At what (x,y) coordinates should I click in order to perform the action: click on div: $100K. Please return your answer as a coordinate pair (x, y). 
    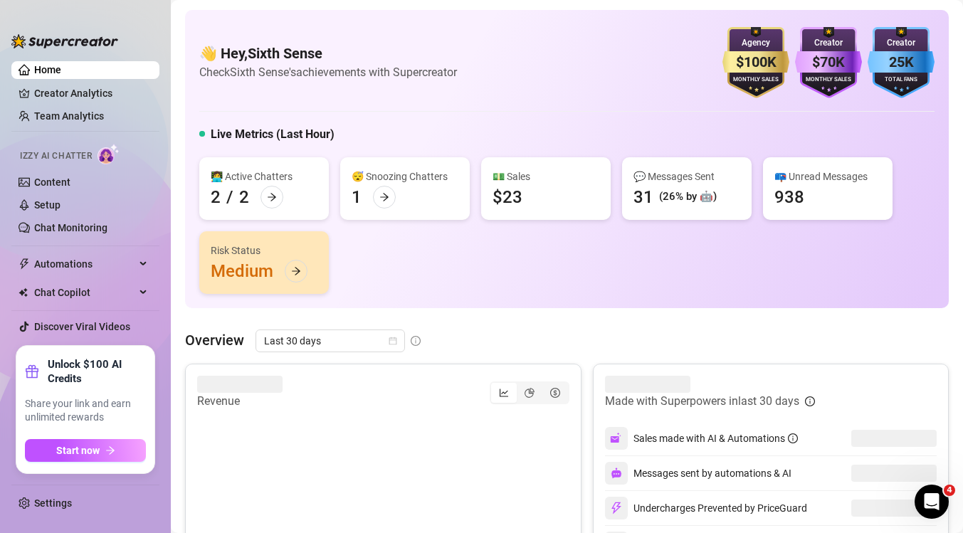
    Looking at the image, I should click on (756, 62).